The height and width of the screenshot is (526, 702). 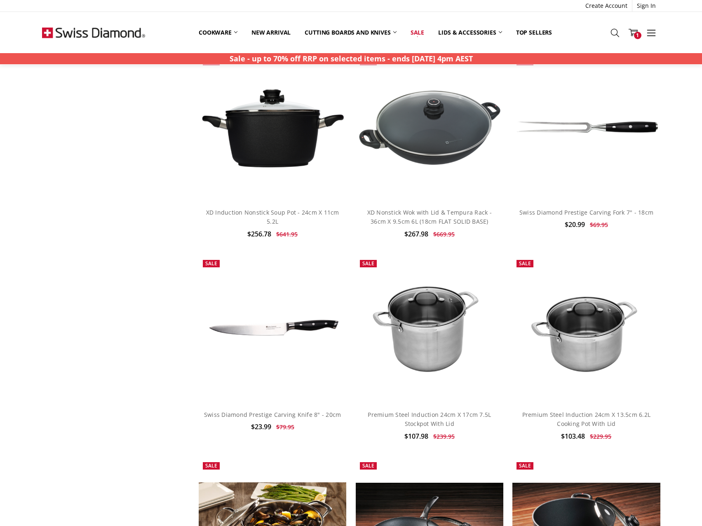 What do you see at coordinates (271, 33) in the screenshot?
I see `a: New arrival` at bounding box center [271, 33].